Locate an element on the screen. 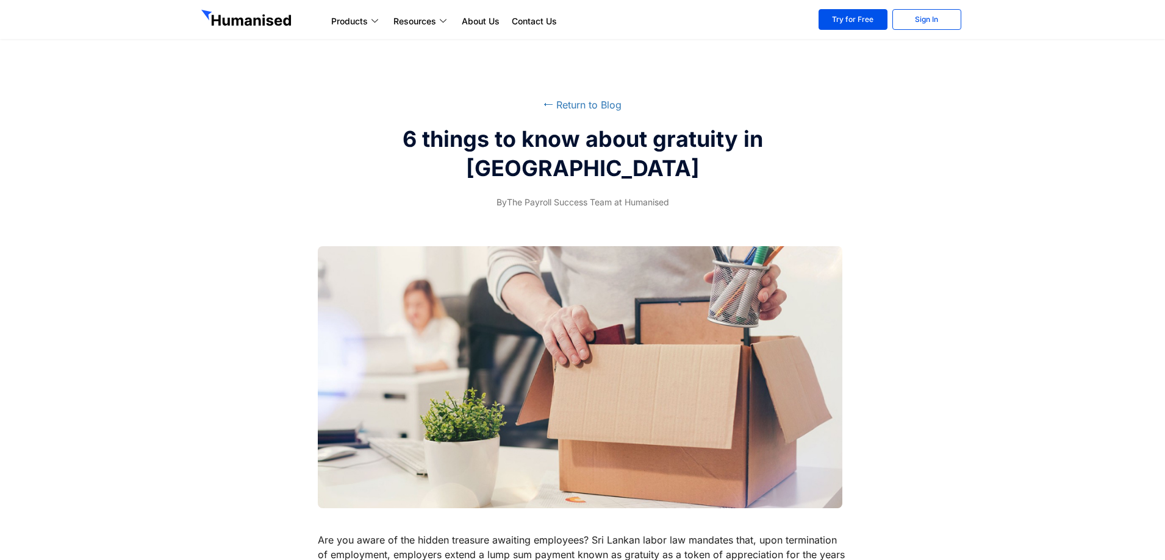  span: The Payroll Success Team at Humanised is located at coordinates (582, 202).